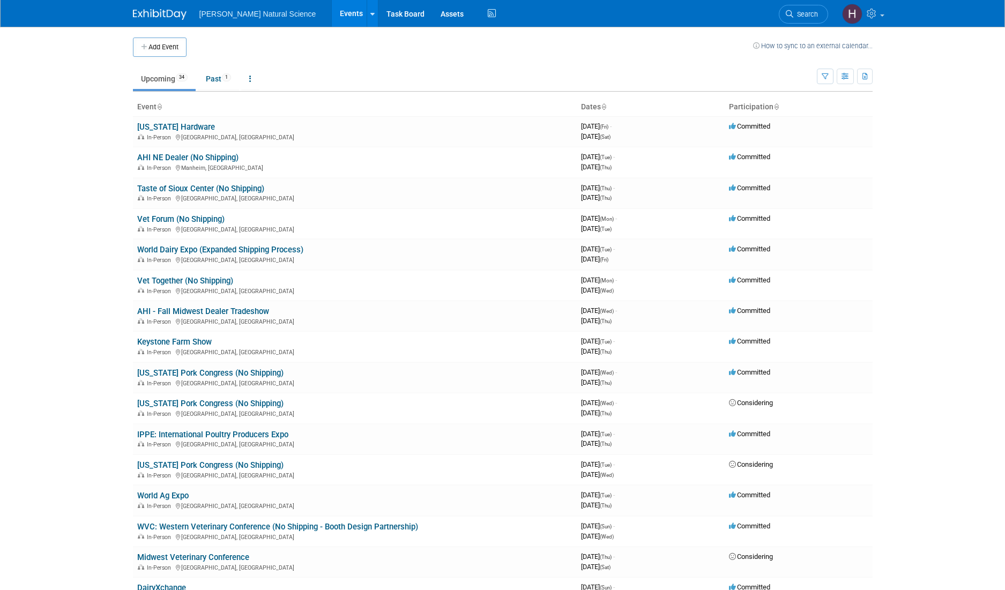 This screenshot has width=1005, height=590. Describe the element at coordinates (605, 567) in the screenshot. I see `span: (Sat)` at that location.